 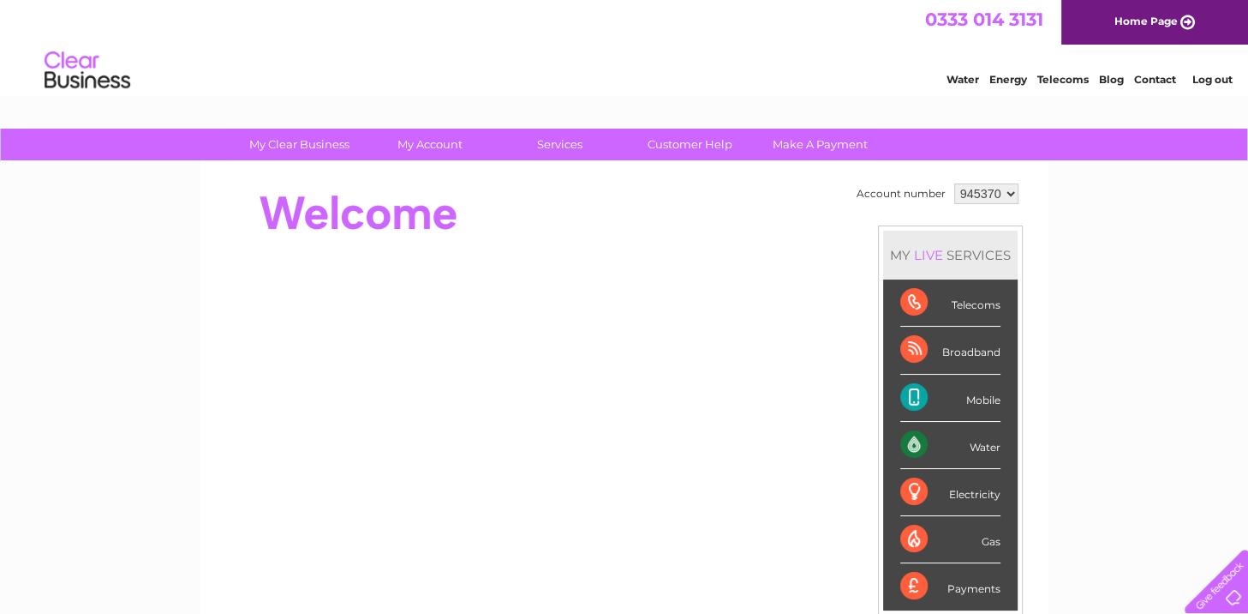 What do you see at coordinates (690, 144) in the screenshot?
I see `a: Customer Help` at bounding box center [690, 144].